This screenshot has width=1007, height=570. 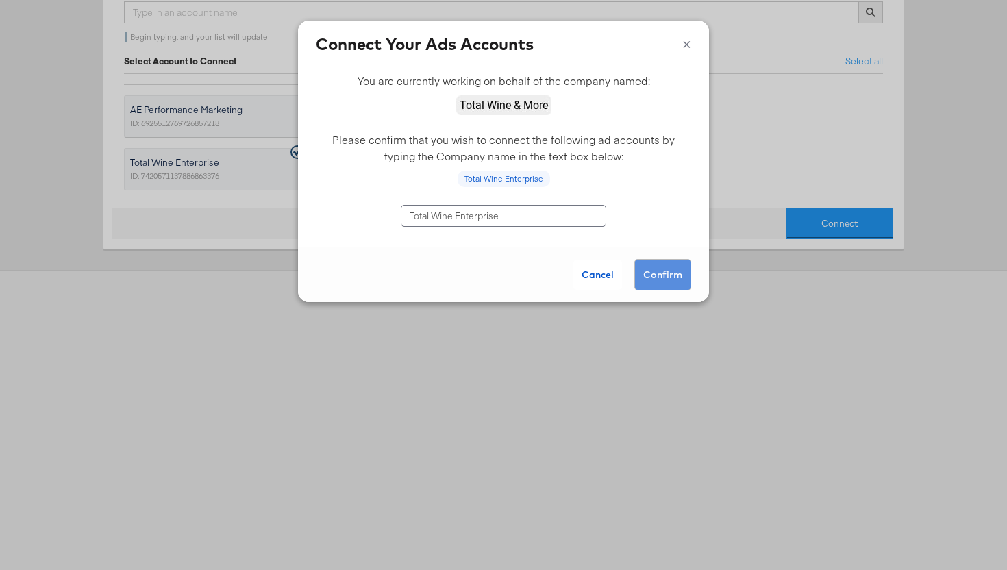 I want to click on p: Please confirm that you wish to connect the following ad accounts by typing the Company name in t..., so click(x=503, y=148).